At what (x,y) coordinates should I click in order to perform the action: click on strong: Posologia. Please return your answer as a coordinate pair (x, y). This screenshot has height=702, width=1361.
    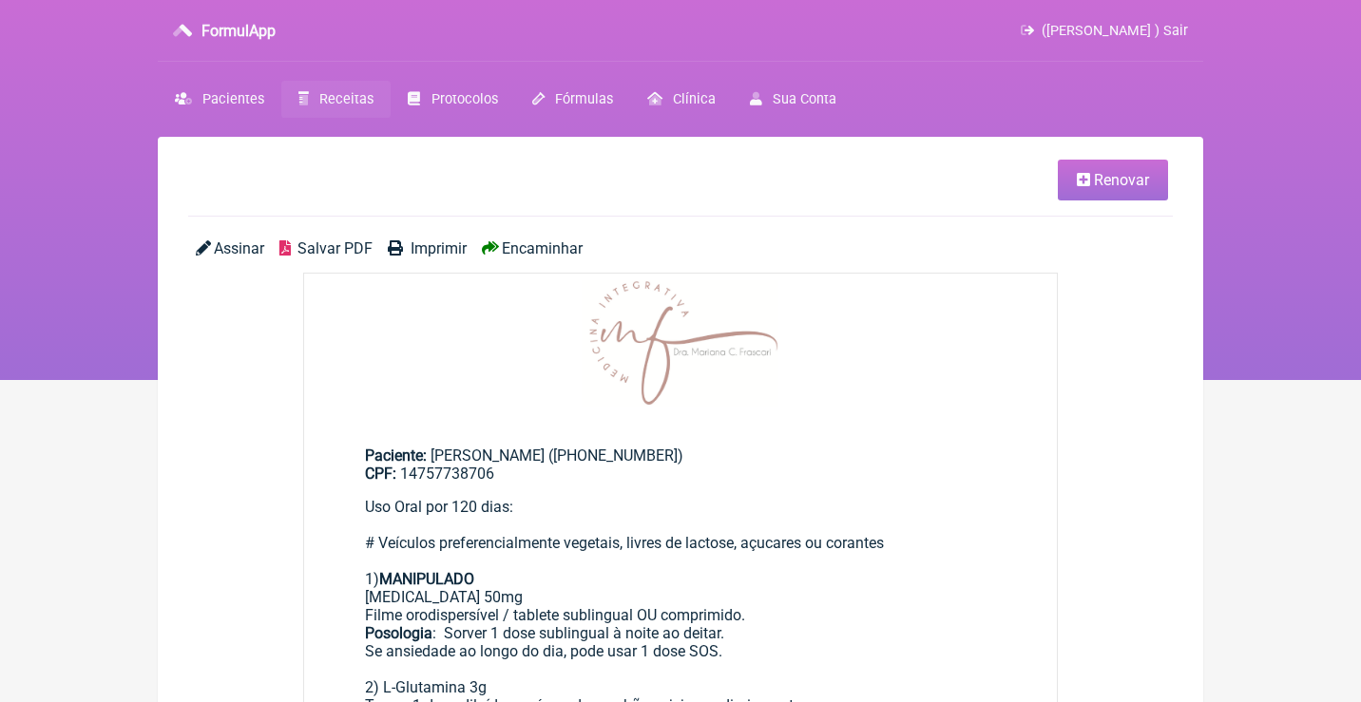
    Looking at the image, I should click on (398, 633).